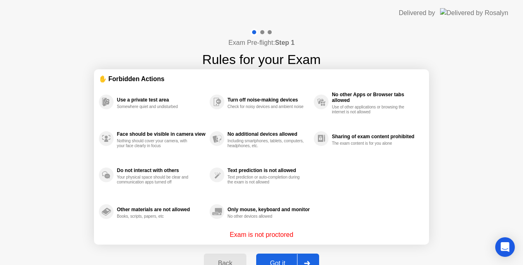 This screenshot has height=265, width=523. Describe the element at coordinates (376, 98) in the screenshot. I see `div: No other Apps or Browser tabs allowed` at that location.